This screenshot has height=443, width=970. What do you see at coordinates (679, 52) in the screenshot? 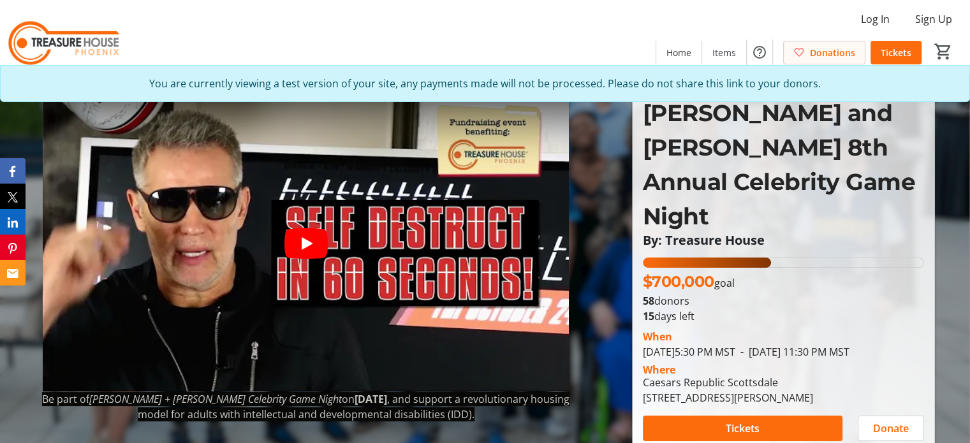
I see `span: Home` at bounding box center [679, 52].